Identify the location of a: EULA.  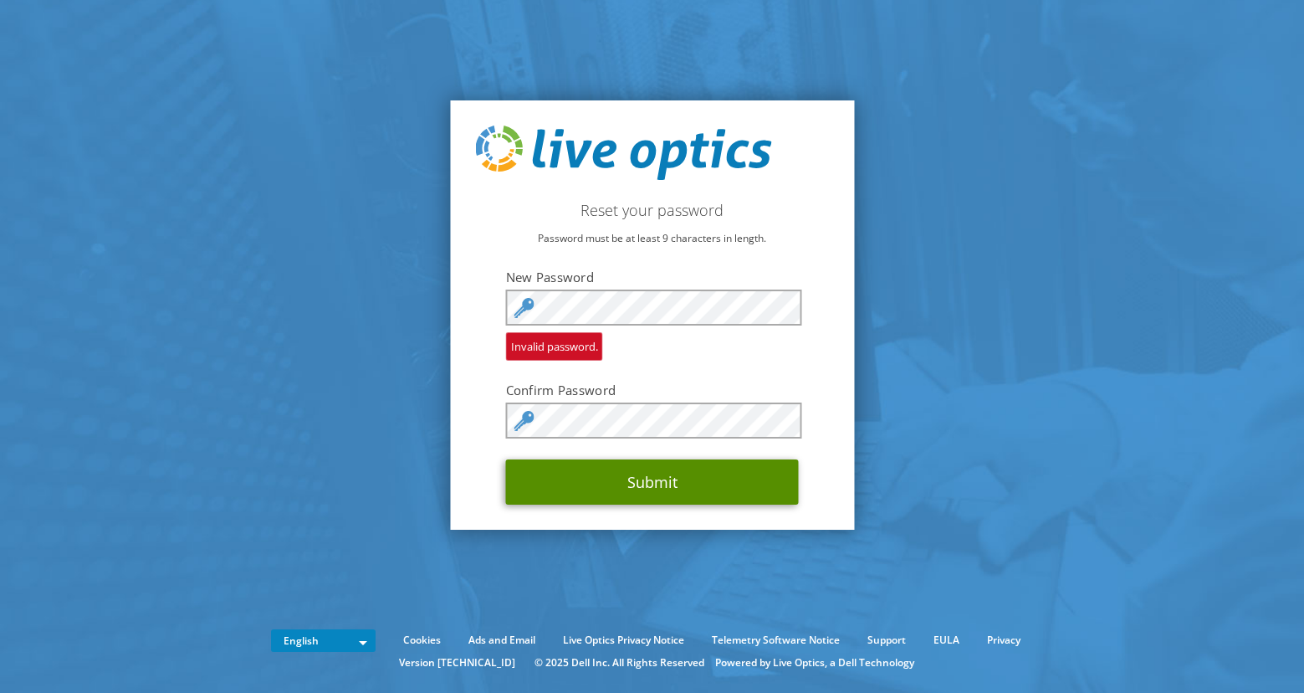
(946, 640).